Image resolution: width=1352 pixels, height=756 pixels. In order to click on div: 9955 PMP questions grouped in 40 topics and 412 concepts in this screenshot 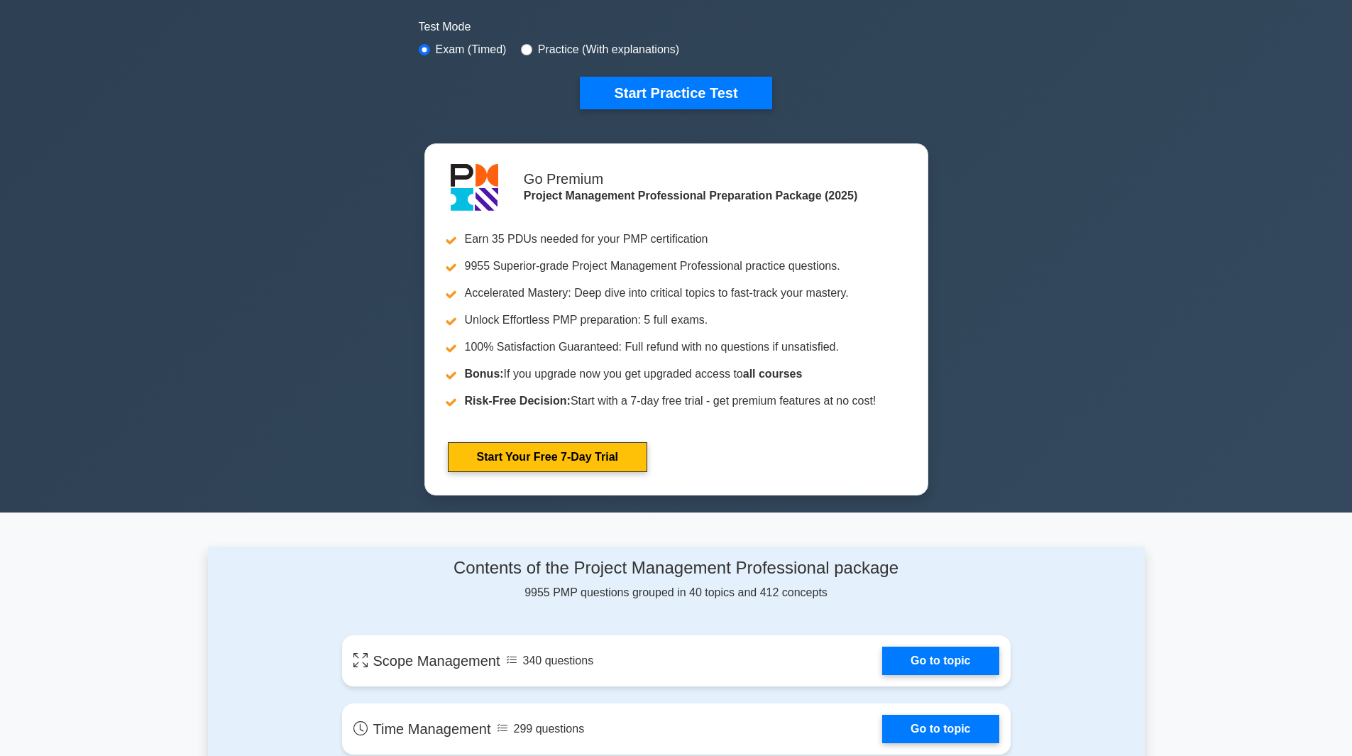, I will do `click(676, 579)`.